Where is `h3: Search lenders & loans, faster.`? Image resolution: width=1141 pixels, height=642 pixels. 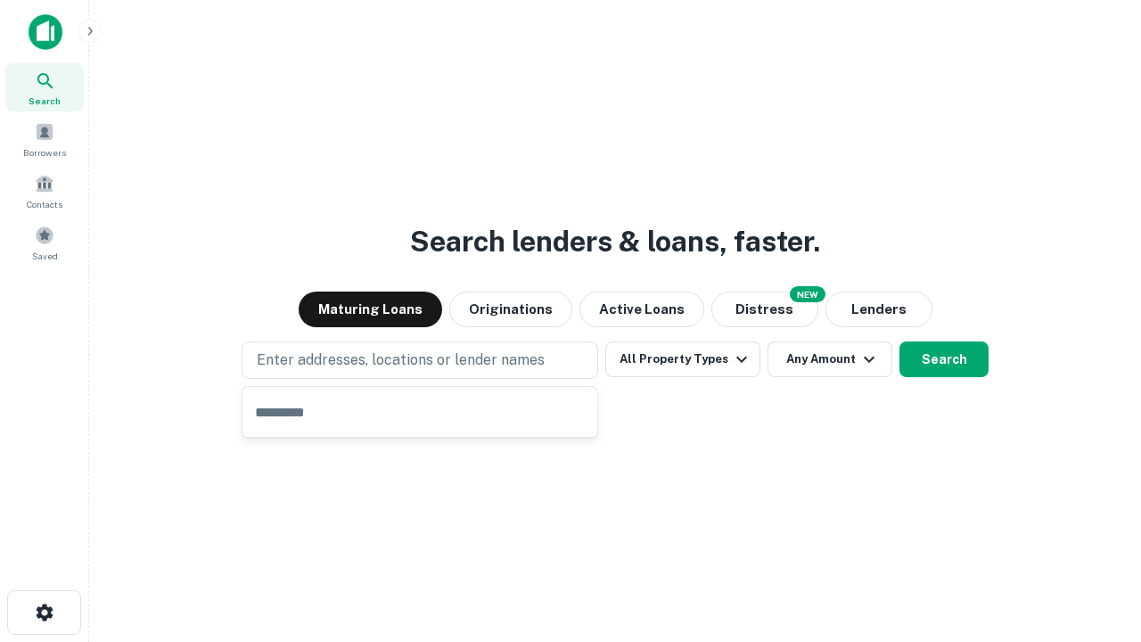
h3: Search lenders & loans, faster. is located at coordinates (615, 242).